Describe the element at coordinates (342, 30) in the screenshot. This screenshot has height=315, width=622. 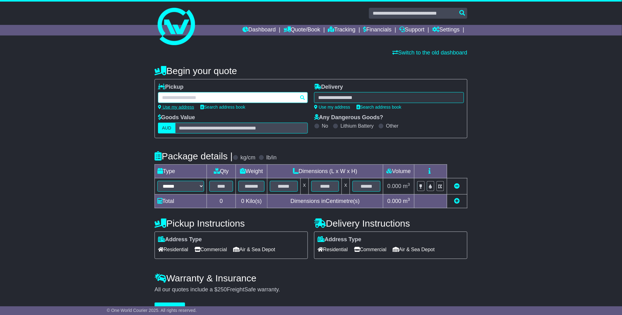
I see `a: Tracking` at that location.